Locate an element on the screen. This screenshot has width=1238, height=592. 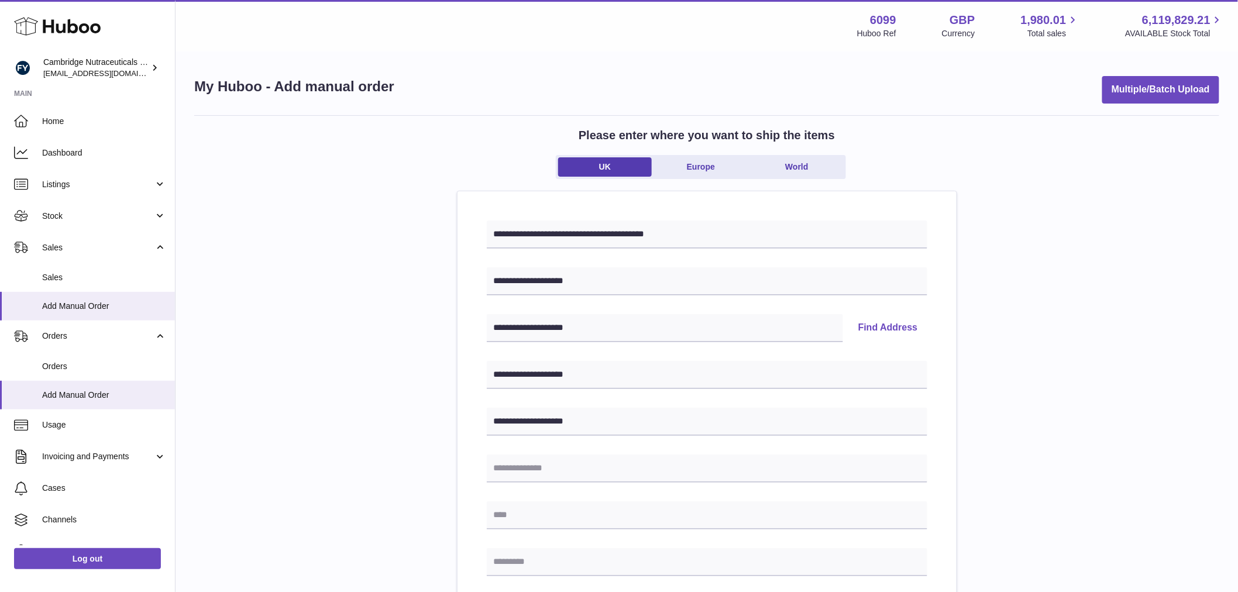
span: Stock is located at coordinates (98, 216).